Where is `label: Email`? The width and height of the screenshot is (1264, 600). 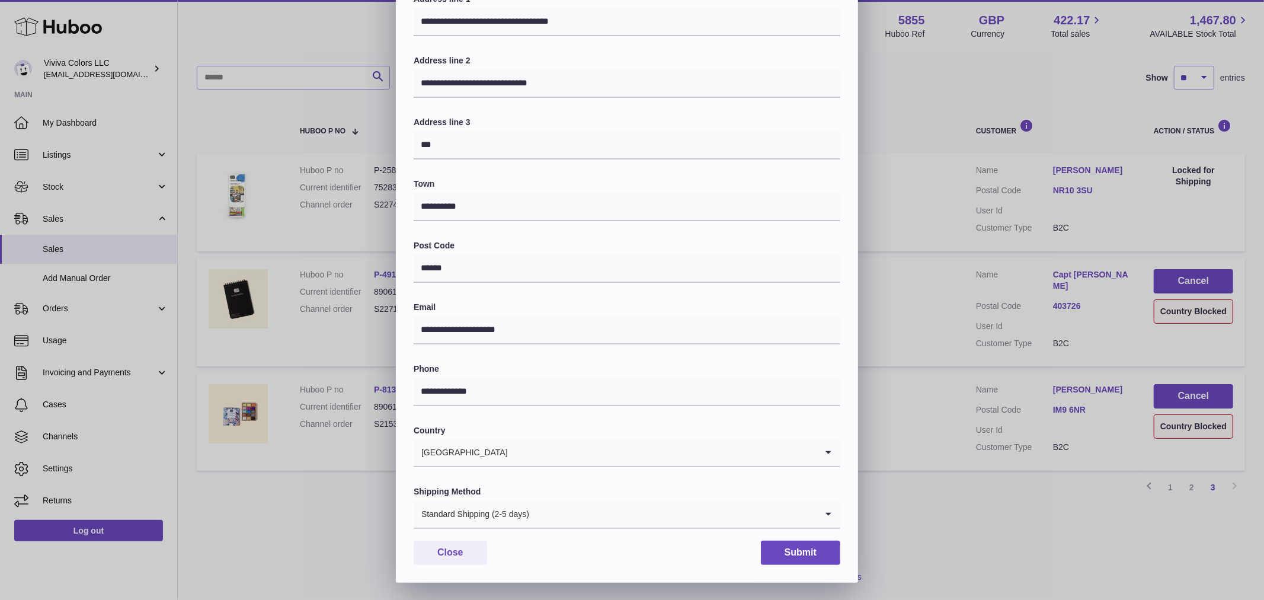
label: Email is located at coordinates (627, 307).